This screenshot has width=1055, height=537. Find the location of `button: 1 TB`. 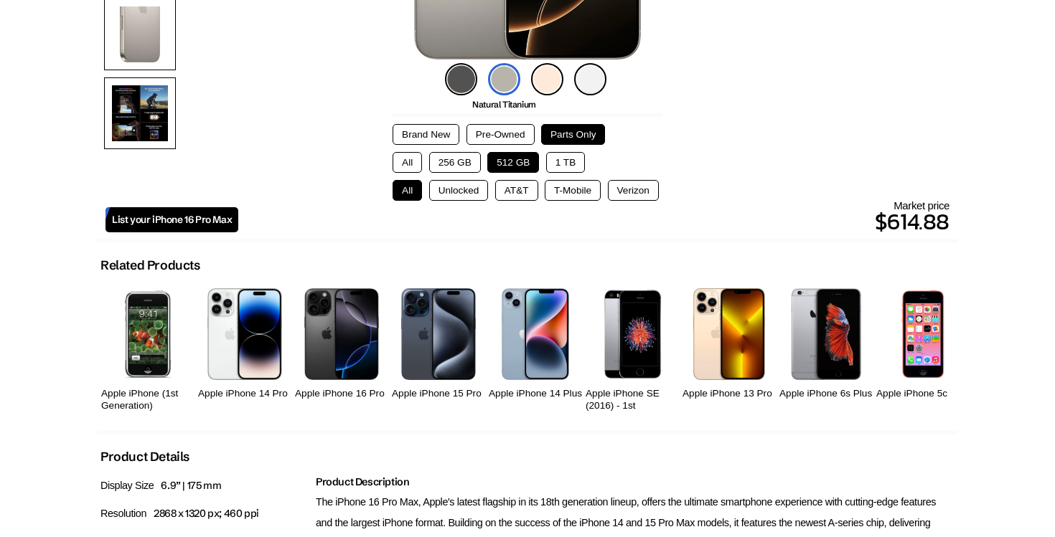

button: 1 TB is located at coordinates (565, 162).